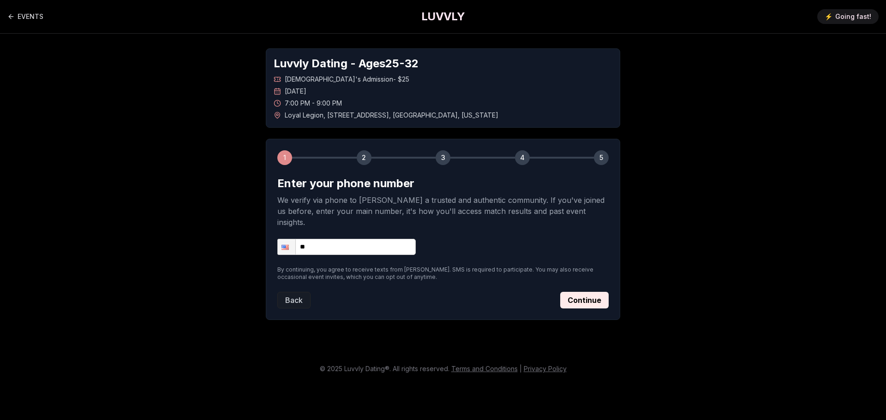 The image size is (886, 420). I want to click on a: Privacy Policy, so click(545, 369).